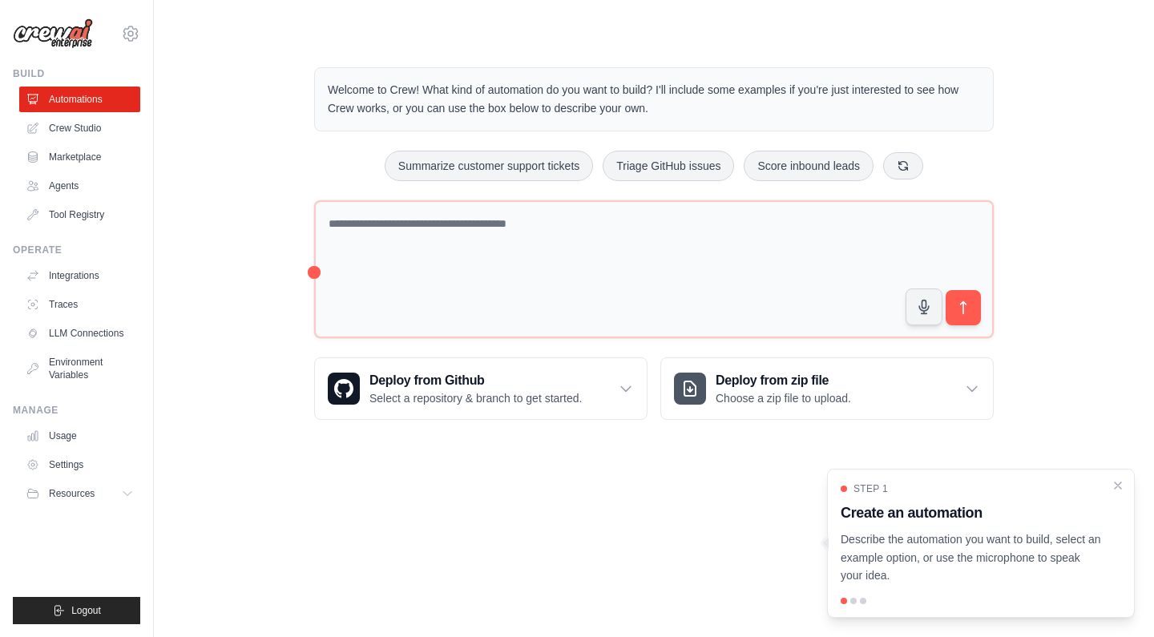 Image resolution: width=1154 pixels, height=637 pixels. I want to click on span: Logout, so click(86, 611).